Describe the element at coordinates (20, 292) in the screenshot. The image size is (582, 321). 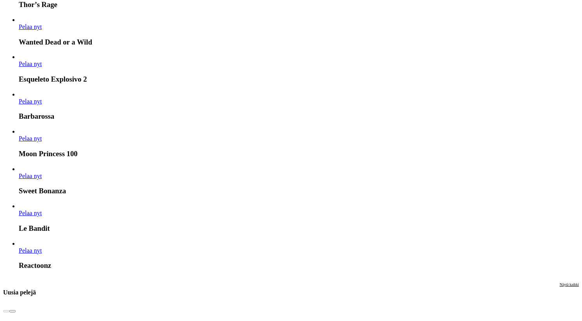
I see `h3: Uusia pelejä` at that location.